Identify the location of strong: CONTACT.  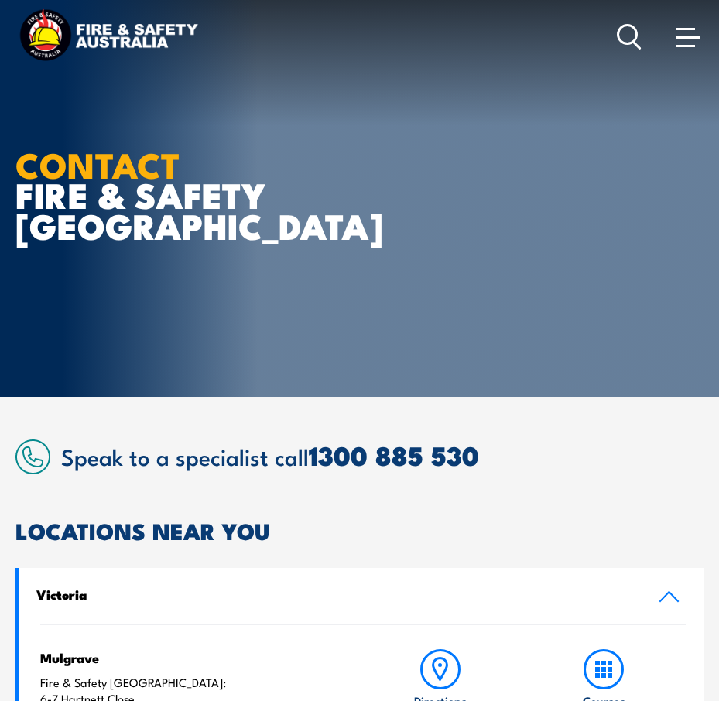
(97, 163).